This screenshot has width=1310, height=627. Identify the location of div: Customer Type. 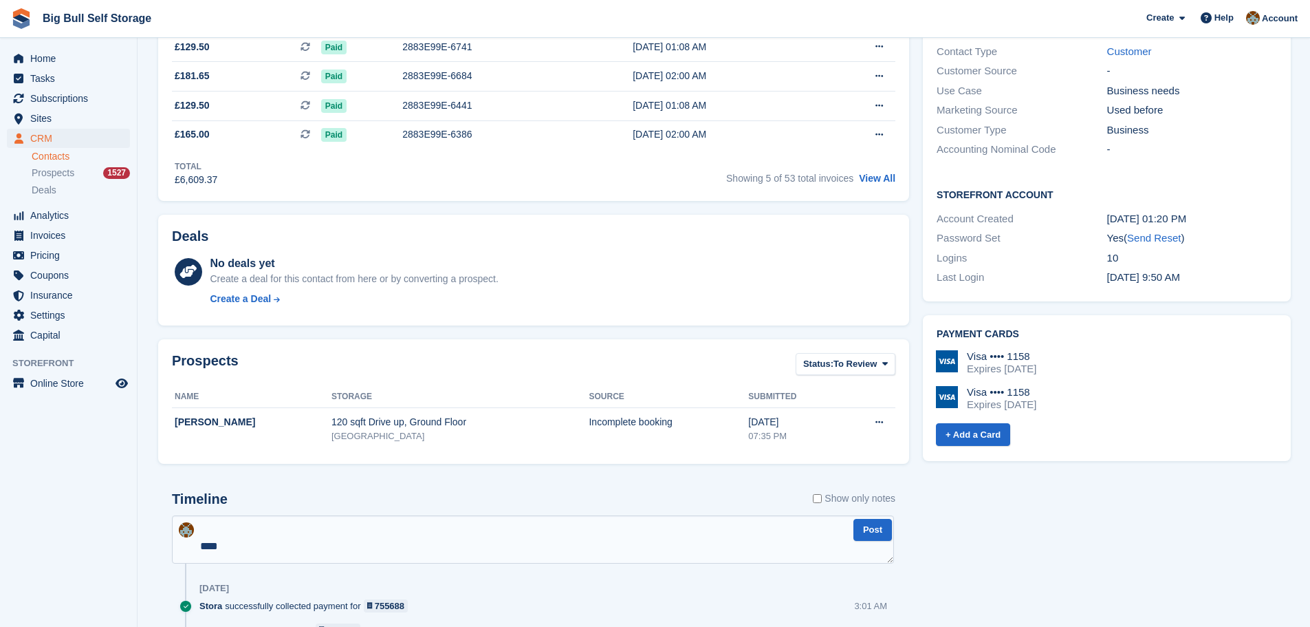
(1021, 130).